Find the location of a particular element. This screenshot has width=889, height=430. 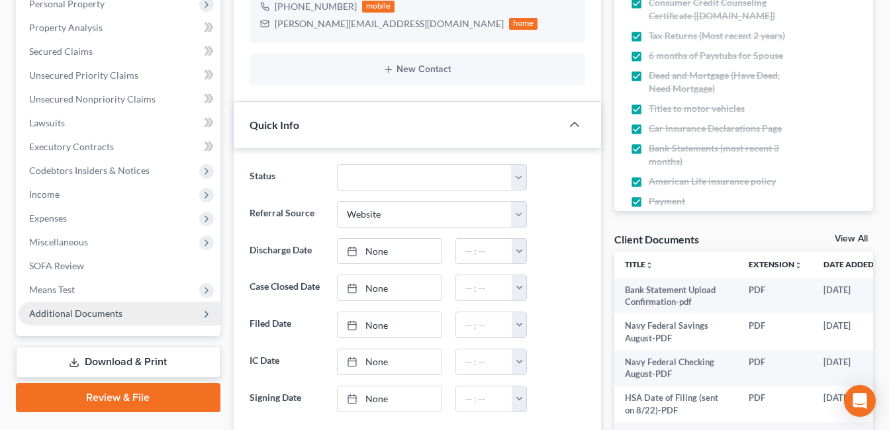

span: Quick Info is located at coordinates (274, 124).